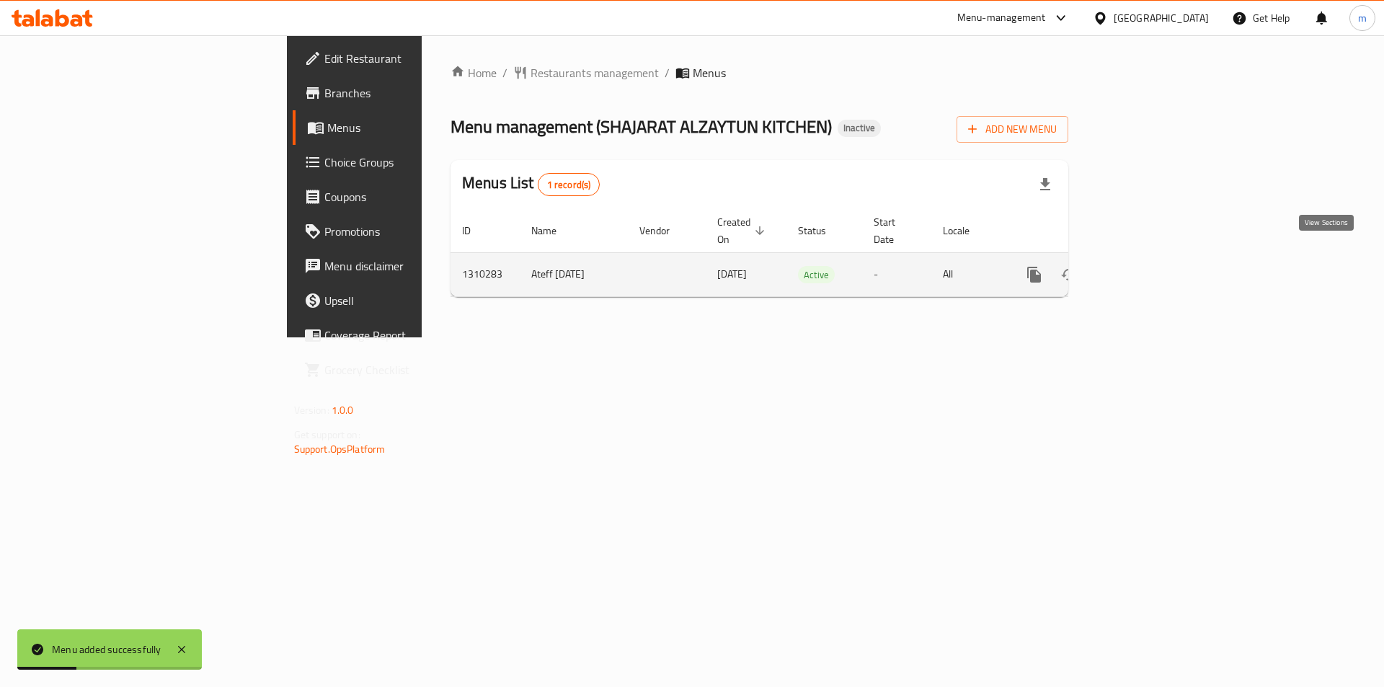  Describe the element at coordinates (476, 231) in the screenshot. I see `span: ID` at that location.